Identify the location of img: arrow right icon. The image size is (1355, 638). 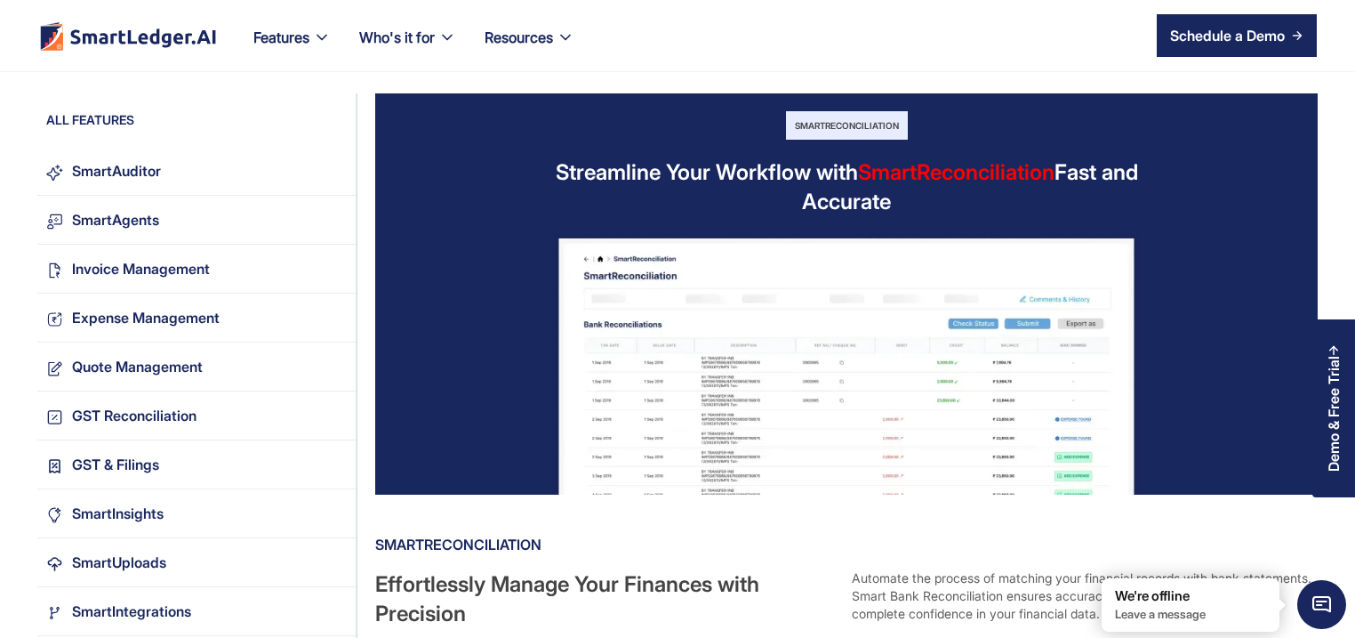
(1297, 36).